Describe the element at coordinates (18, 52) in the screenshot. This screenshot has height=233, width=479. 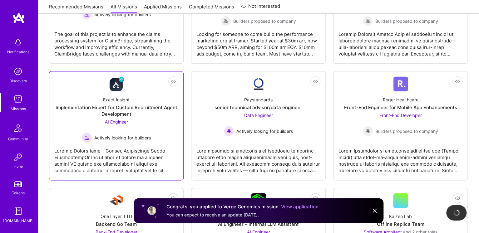
I see `div: Notifications` at that location.